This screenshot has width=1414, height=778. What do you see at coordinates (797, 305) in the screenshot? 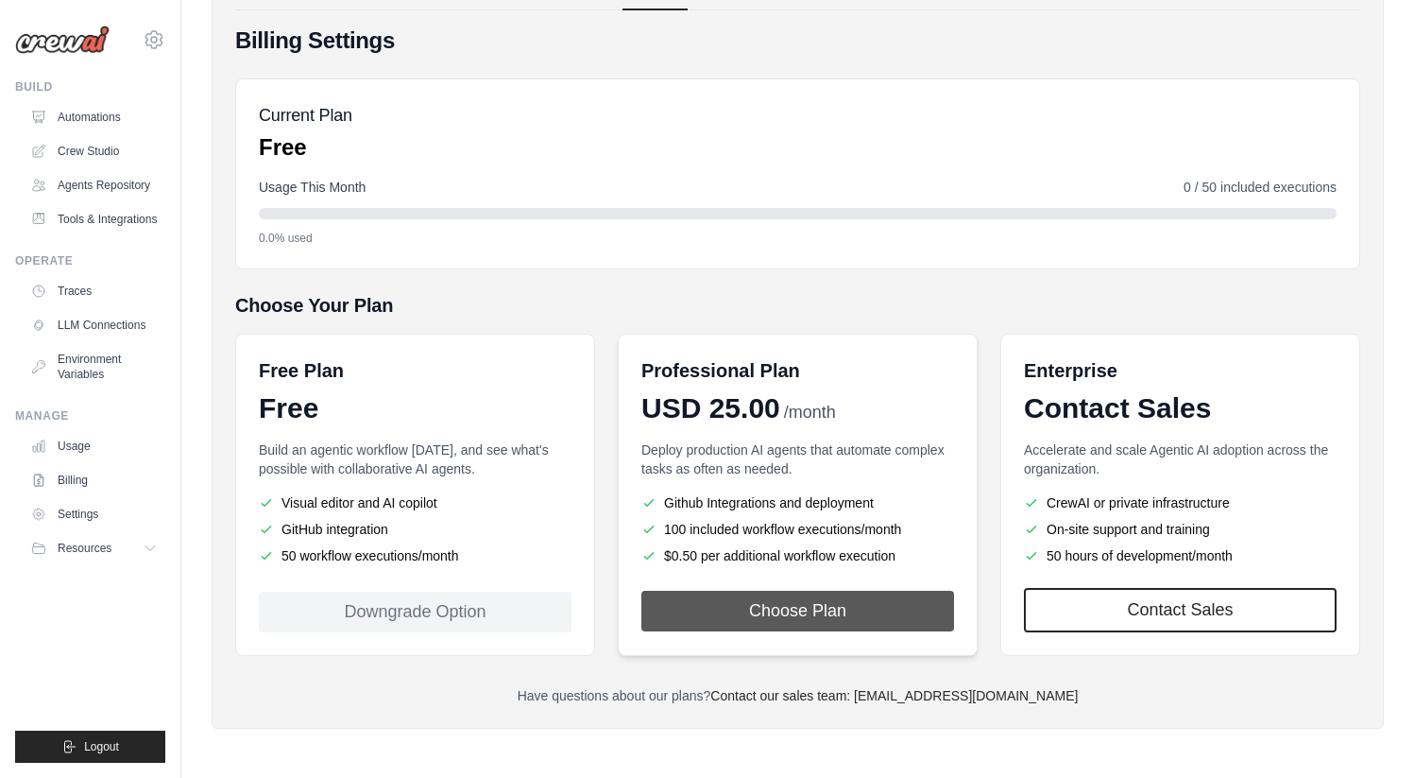
I see `h5: Choose Your Plan` at bounding box center [797, 305].